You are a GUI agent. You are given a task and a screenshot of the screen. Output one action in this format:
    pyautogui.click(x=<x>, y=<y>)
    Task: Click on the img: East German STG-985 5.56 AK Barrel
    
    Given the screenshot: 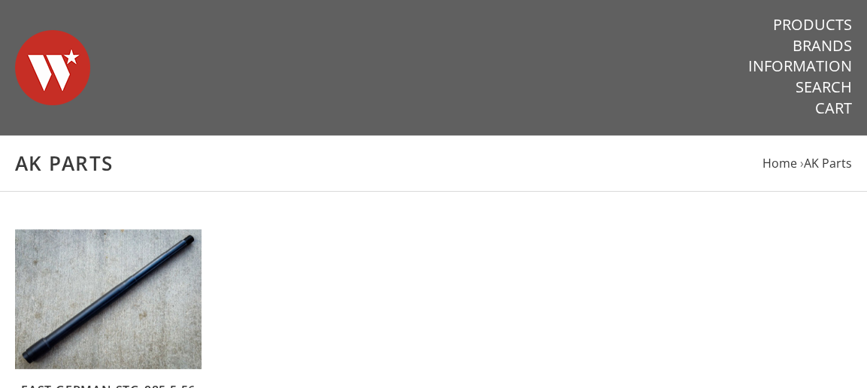 What is the action you would take?
    pyautogui.click(x=108, y=299)
    